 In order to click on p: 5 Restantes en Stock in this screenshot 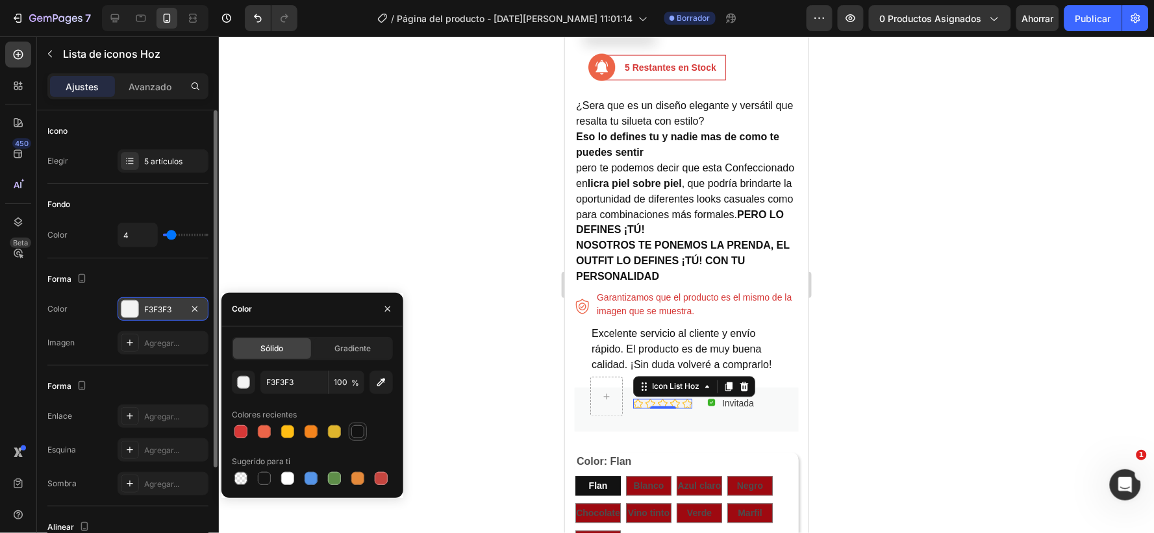, I will do `click(105, 31)`.